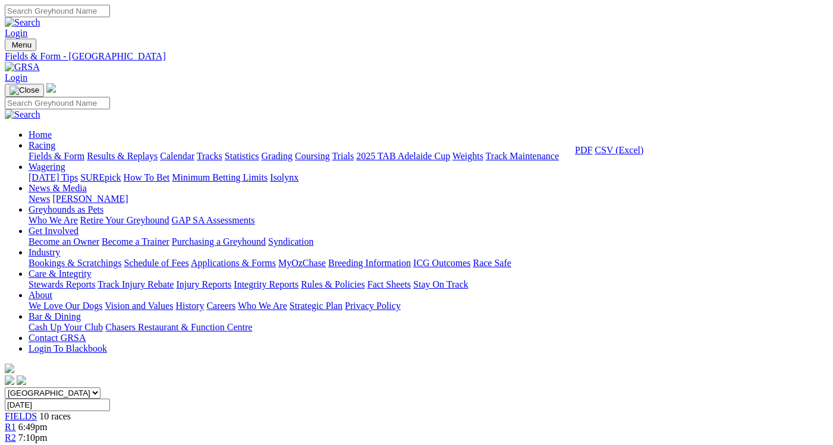 The height and width of the screenshot is (445, 833). I want to click on a: Track Maintenance, so click(522, 156).